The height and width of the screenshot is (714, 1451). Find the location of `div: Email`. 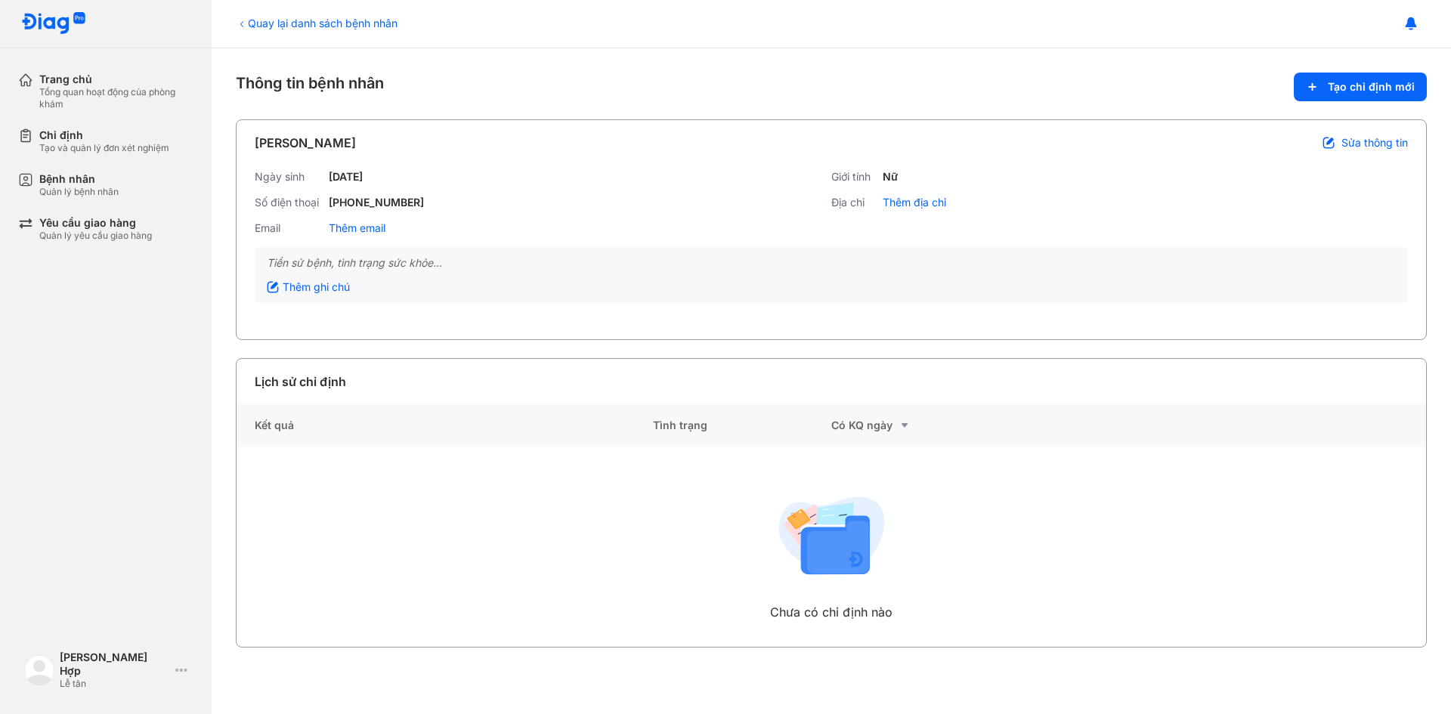

div: Email is located at coordinates (289, 228).